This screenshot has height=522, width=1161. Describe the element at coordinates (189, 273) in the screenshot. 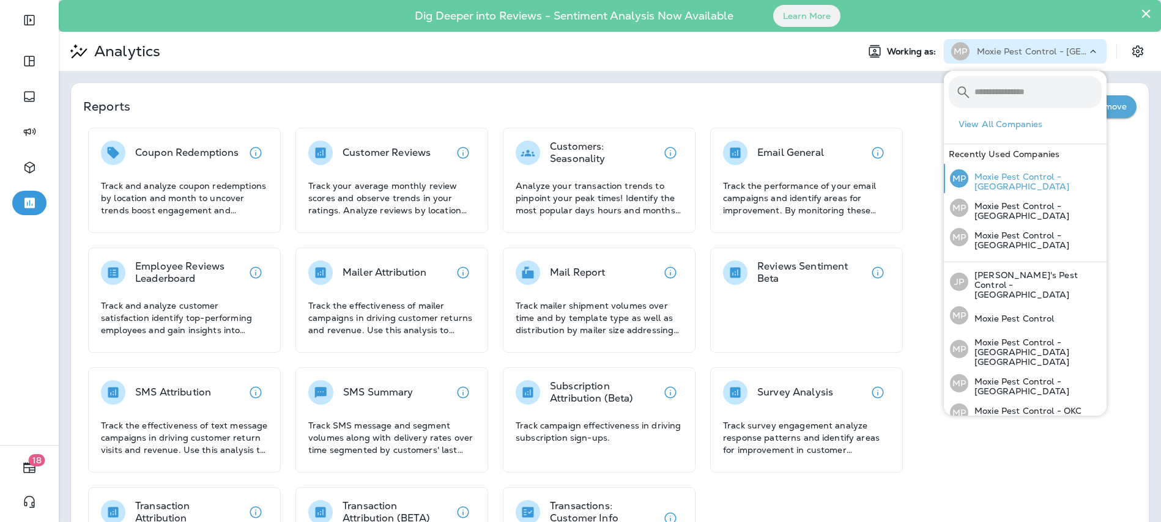

I see `p: Employee Reviews Leaderboard` at that location.